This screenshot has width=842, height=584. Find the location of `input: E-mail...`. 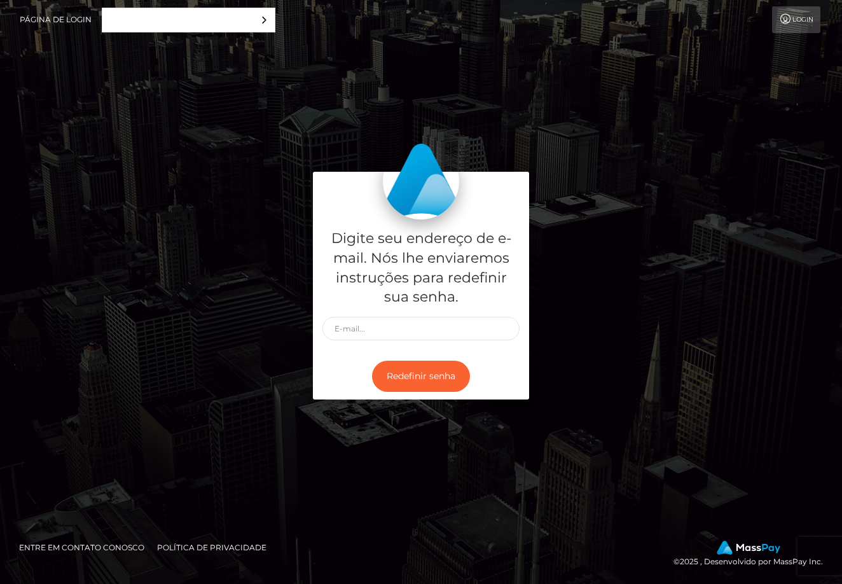

input: E-mail... is located at coordinates (421, 328).